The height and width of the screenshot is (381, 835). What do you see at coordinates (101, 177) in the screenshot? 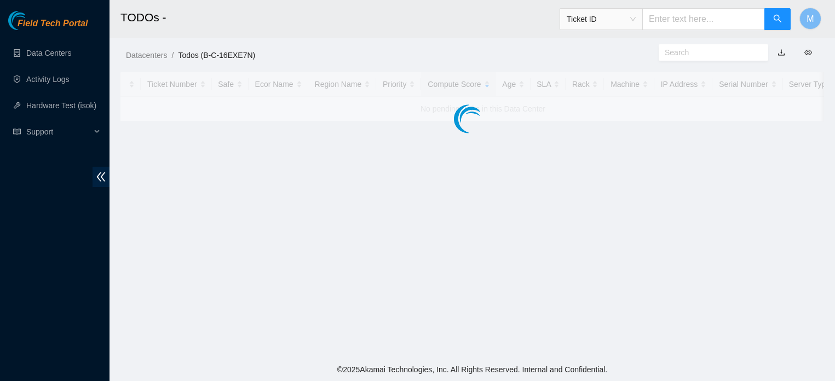
I see `span: double-left` at bounding box center [101, 177].